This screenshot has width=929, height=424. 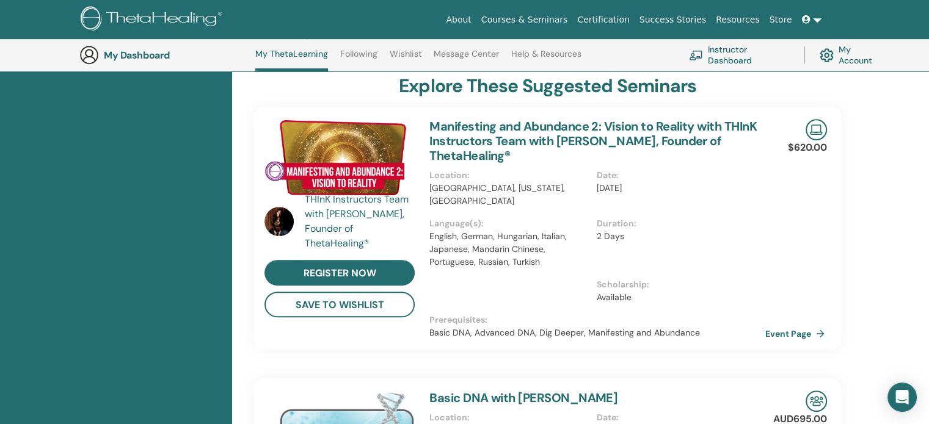 I want to click on p: Basic DNA, Advanced DNA, Dig Deeper, Manifesting and Abundance, so click(x=596, y=333).